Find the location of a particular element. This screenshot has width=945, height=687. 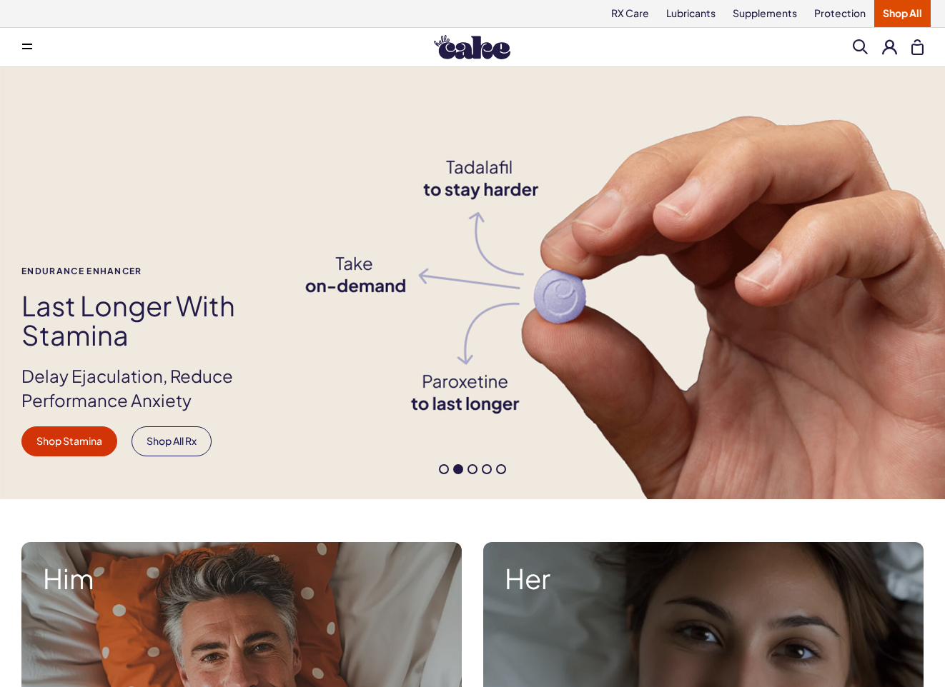

strong: Her is located at coordinates (703, 579).